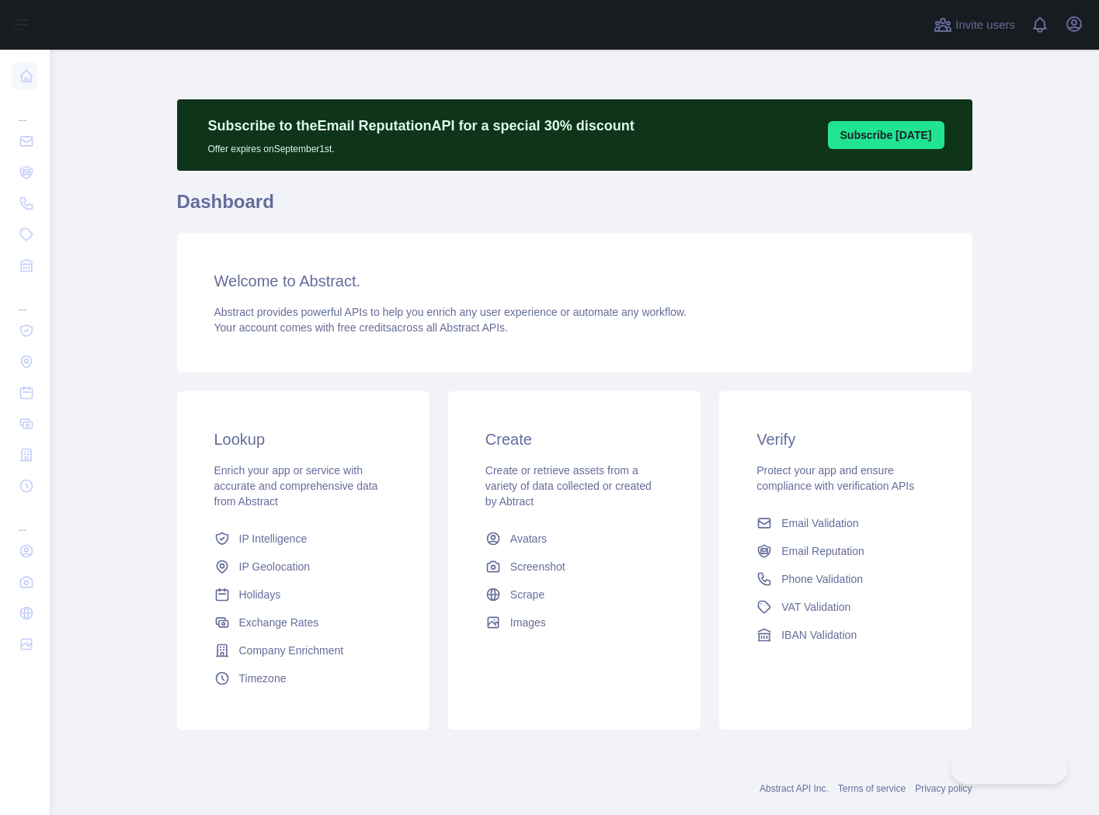  Describe the element at coordinates (303, 679) in the screenshot. I see `a: Timezone` at that location.